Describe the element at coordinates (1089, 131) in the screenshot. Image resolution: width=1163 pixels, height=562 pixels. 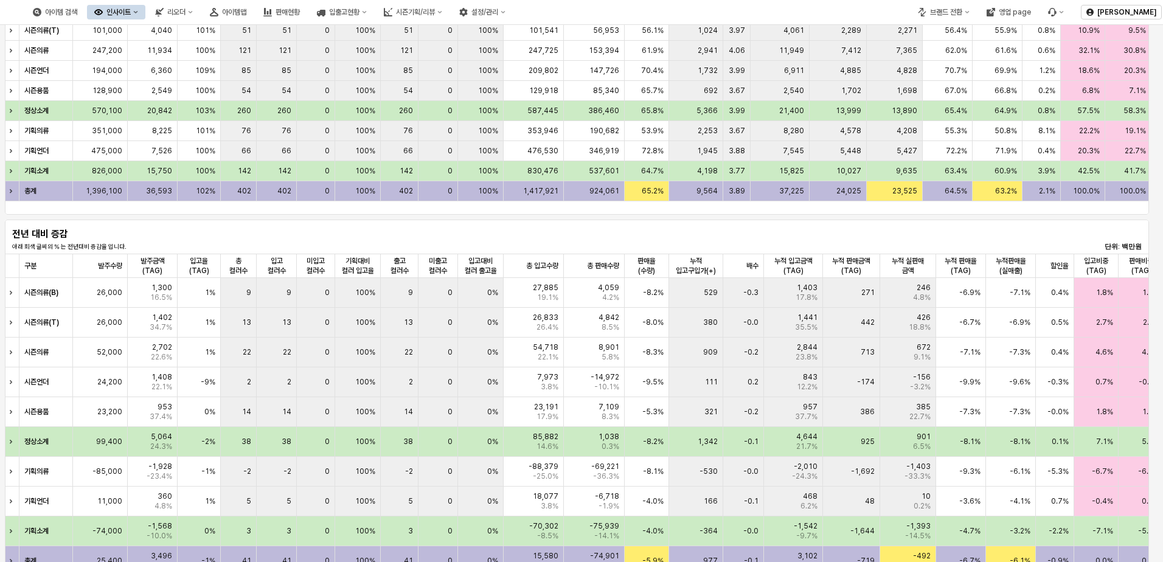
I see `span: 22.2%` at that location.